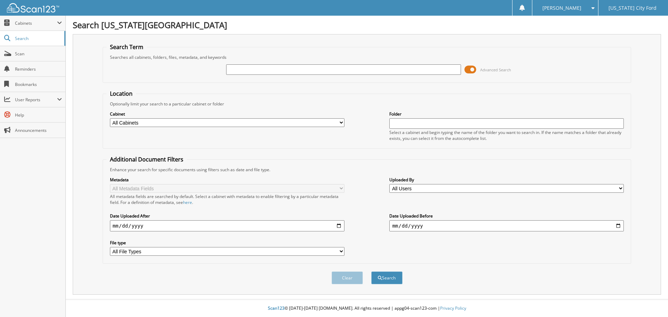 Image resolution: width=668 pixels, height=317 pixels. Describe the element at coordinates (38, 54) in the screenshot. I see `span: Scan` at that location.